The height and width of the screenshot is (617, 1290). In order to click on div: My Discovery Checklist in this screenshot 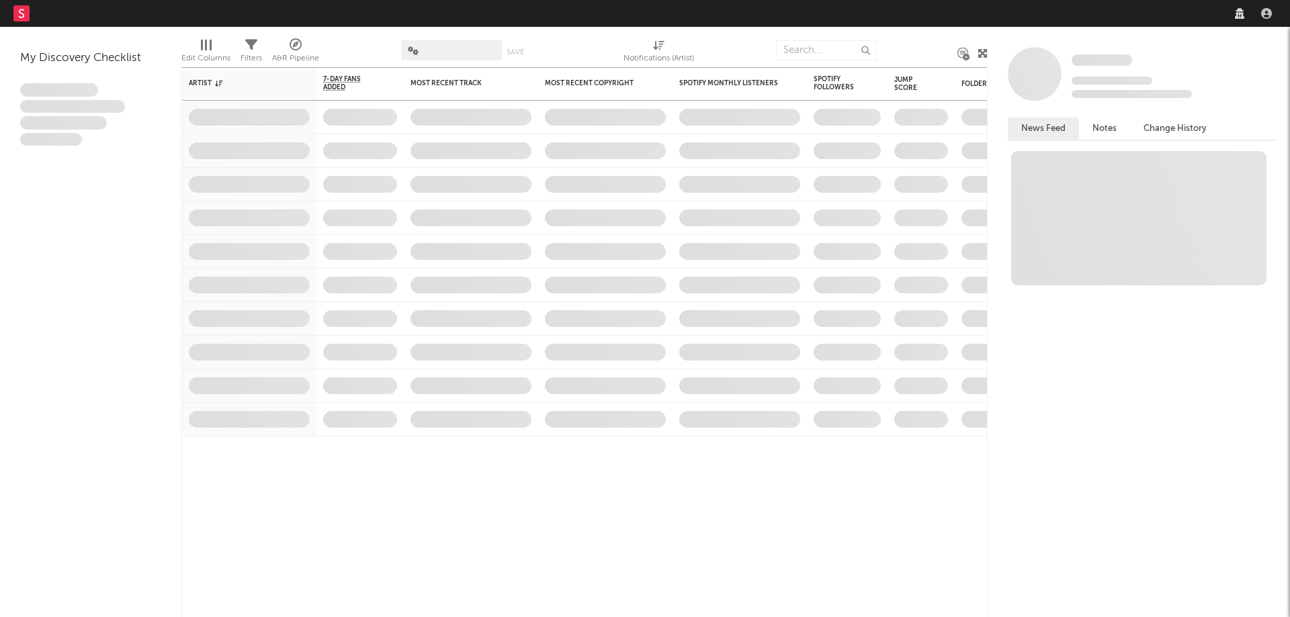, I will do `click(91, 58)`.